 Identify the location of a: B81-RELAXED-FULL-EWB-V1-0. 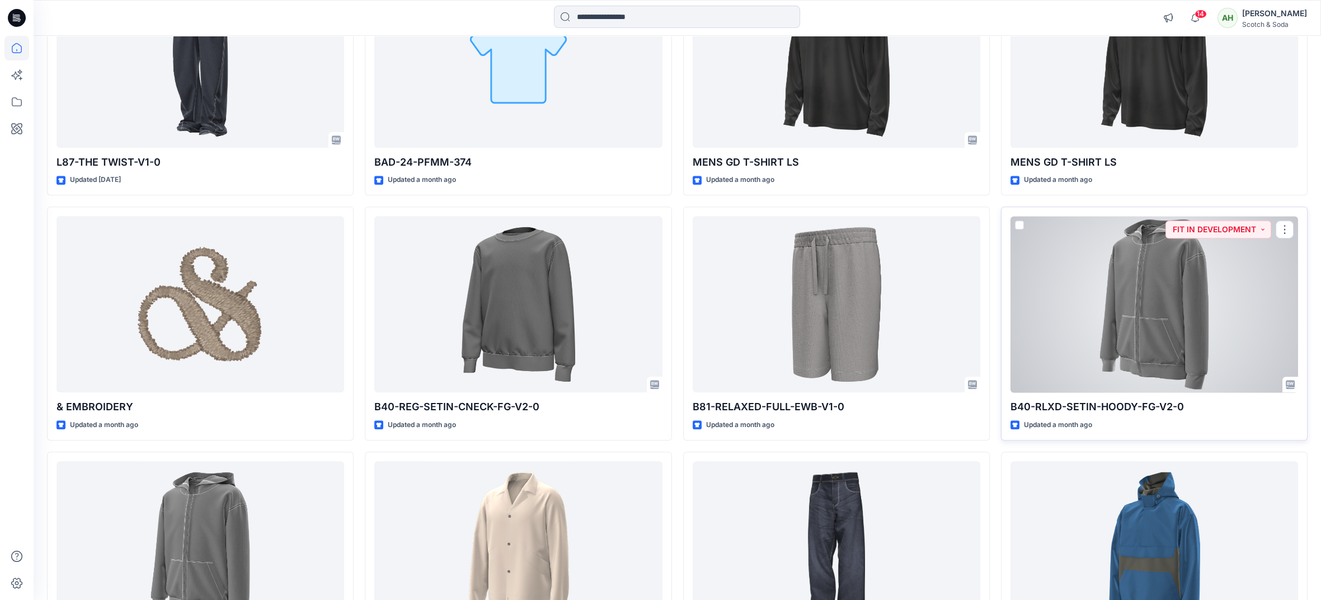
(836, 304).